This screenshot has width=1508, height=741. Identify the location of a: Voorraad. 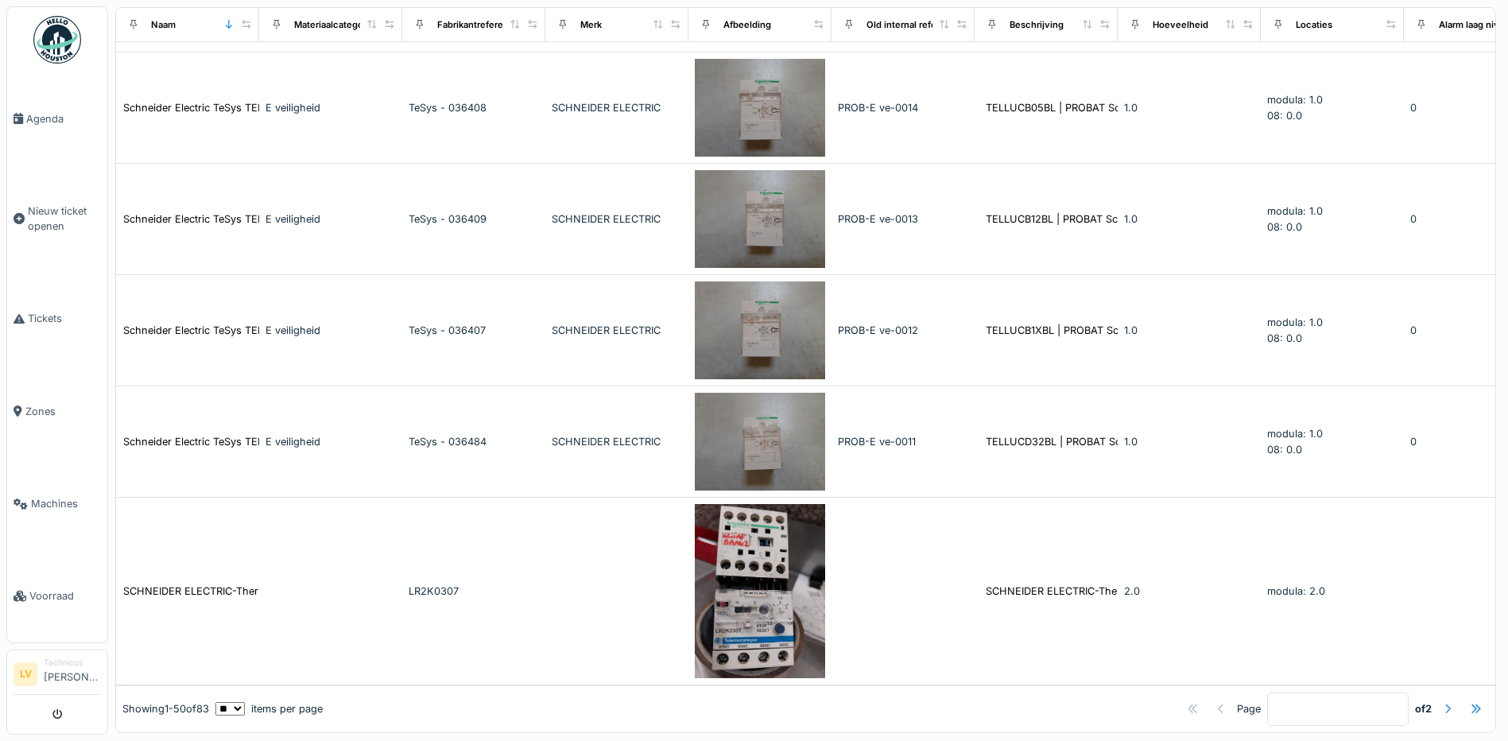
(57, 596).